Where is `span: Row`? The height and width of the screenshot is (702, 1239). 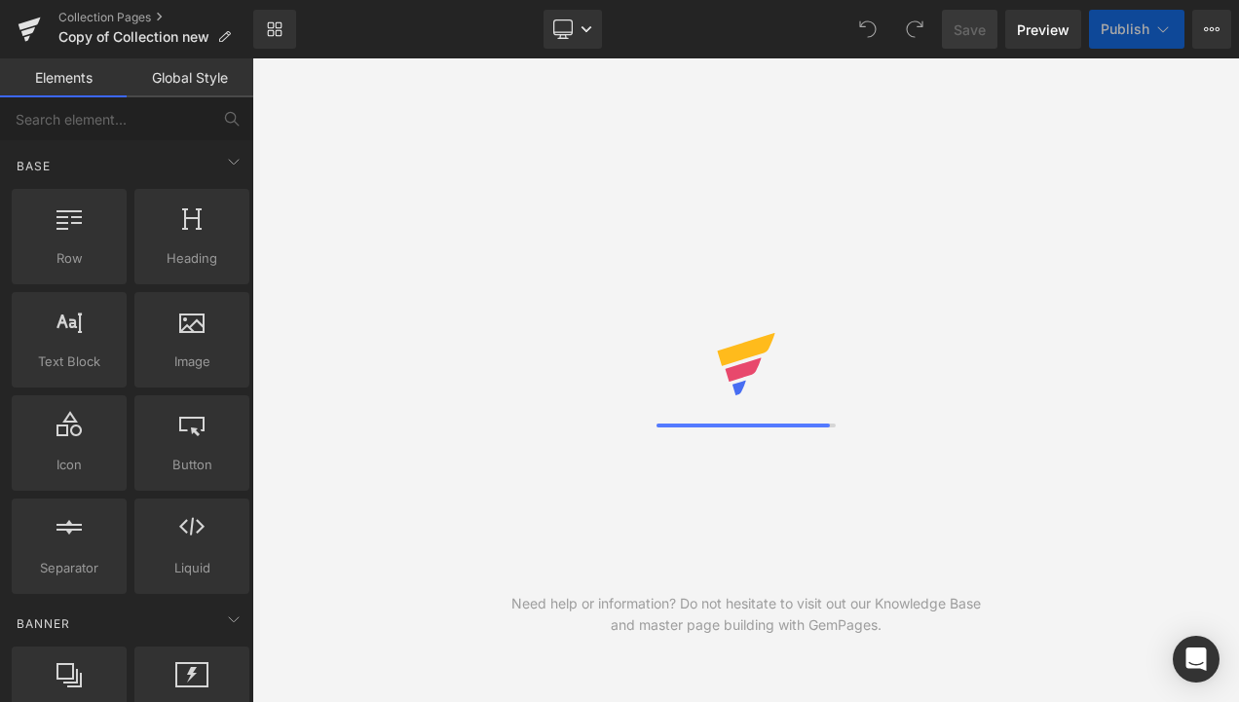 span: Row is located at coordinates (69, 258).